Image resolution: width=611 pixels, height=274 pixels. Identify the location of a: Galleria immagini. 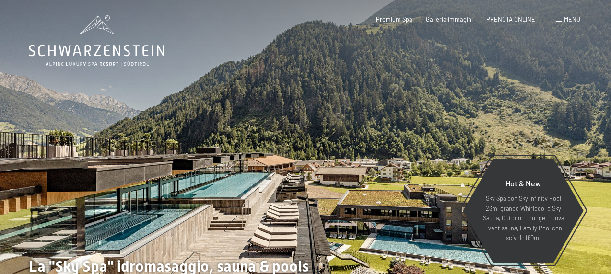
(449, 19).